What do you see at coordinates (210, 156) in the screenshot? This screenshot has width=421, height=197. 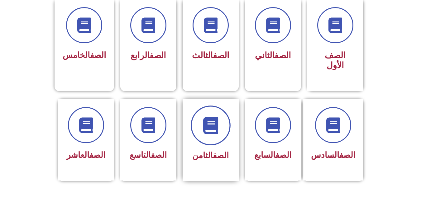 I see `span: الثامن` at bounding box center [210, 156].